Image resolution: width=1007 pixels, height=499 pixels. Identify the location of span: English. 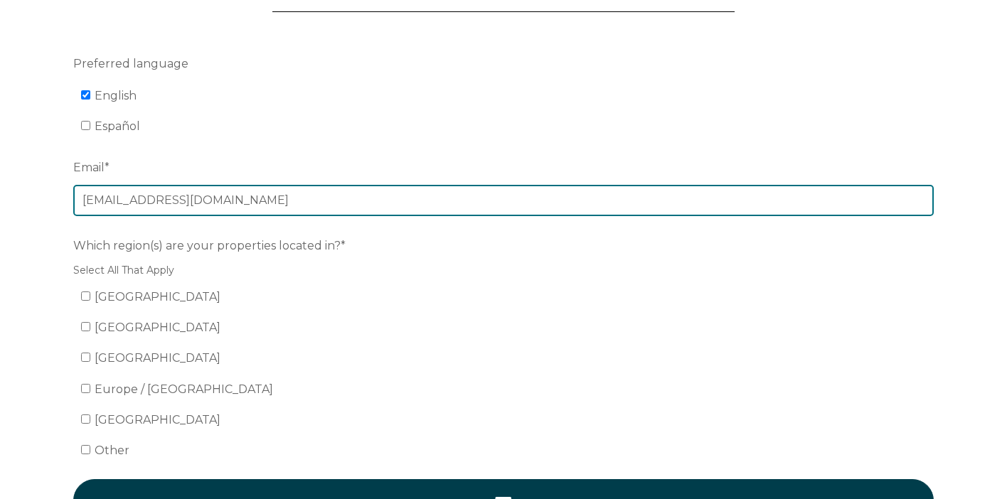
(115, 95).